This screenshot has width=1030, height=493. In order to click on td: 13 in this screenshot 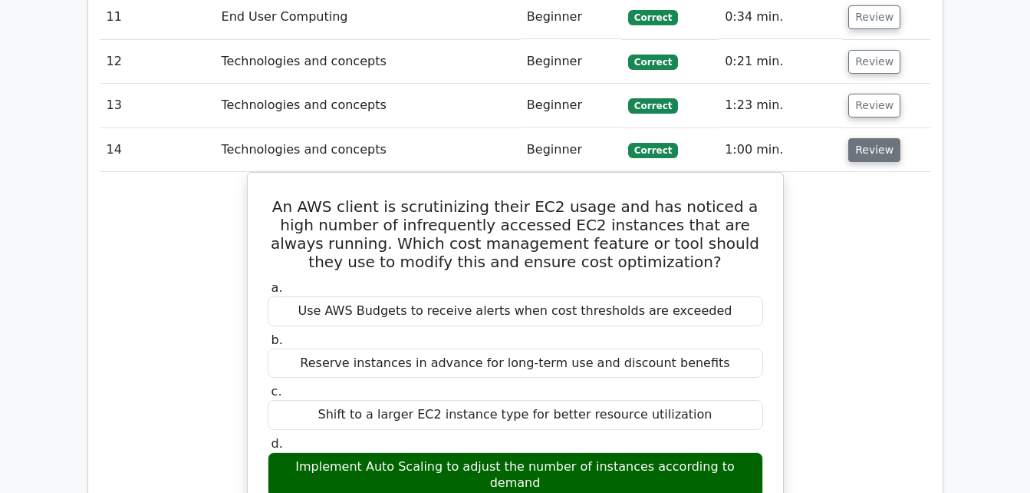, I will do `click(158, 105)`.